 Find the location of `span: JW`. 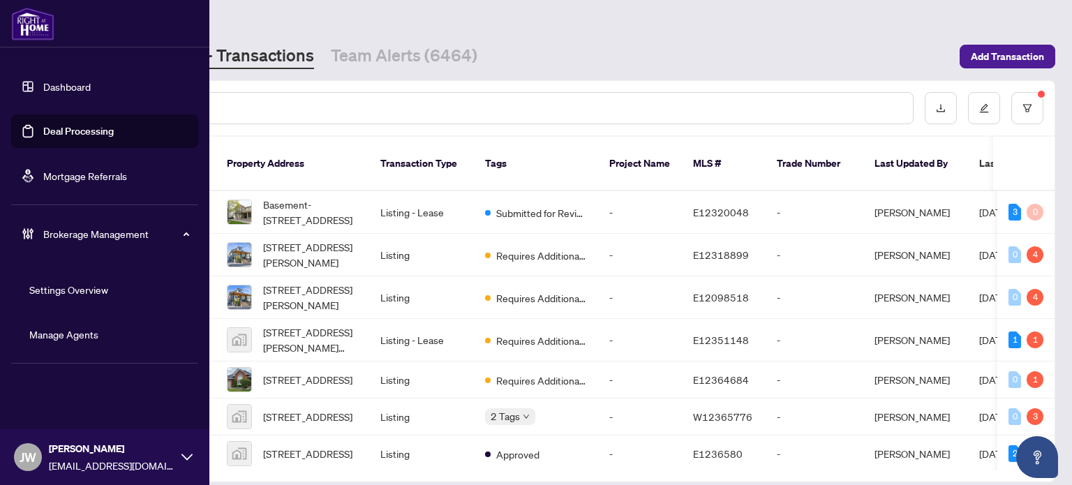

span: JW is located at coordinates (28, 457).